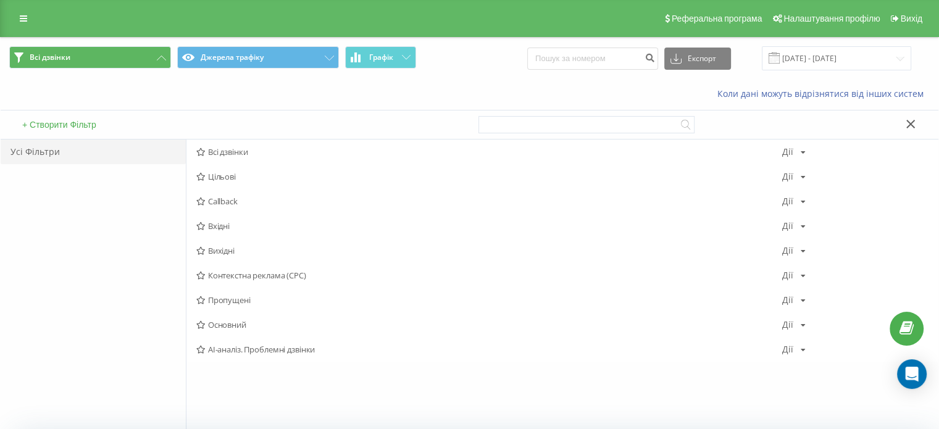 This screenshot has height=429, width=939. What do you see at coordinates (380, 57) in the screenshot?
I see `button: Графік` at bounding box center [380, 57].